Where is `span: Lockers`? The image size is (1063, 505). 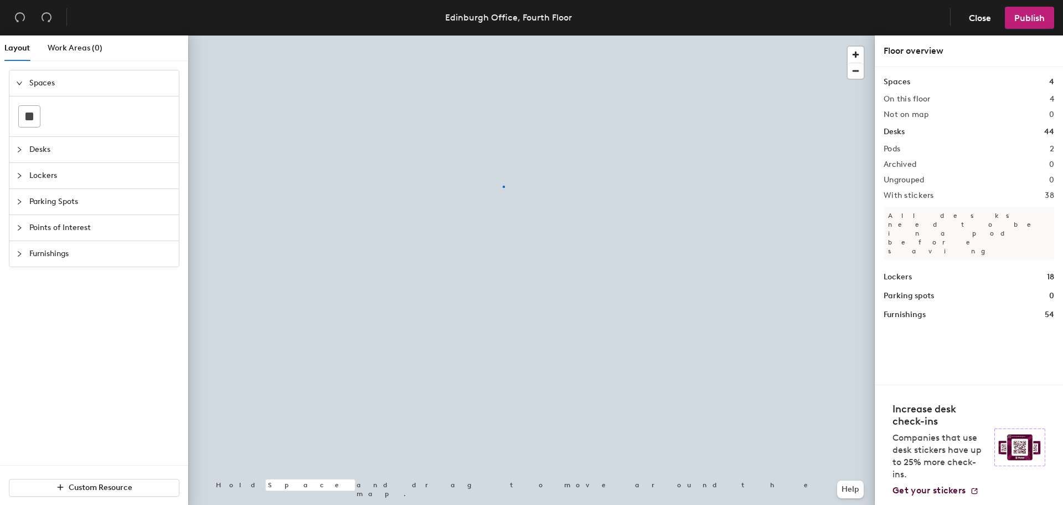
span: Lockers is located at coordinates (101, 176).